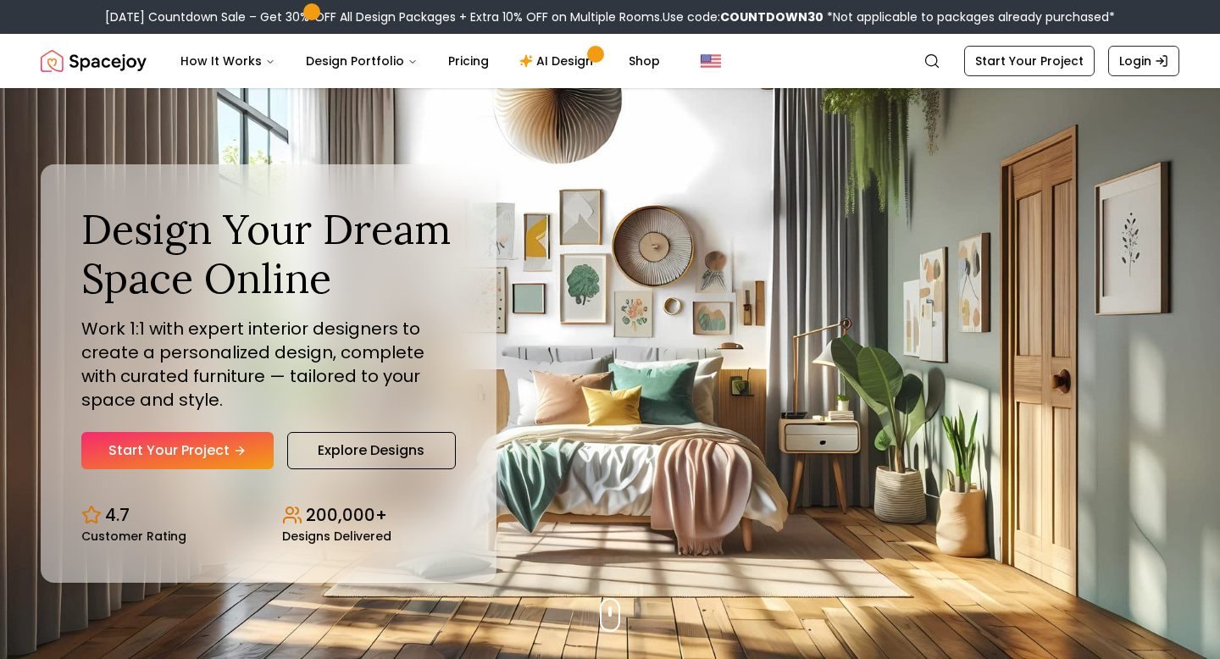 Image resolution: width=1220 pixels, height=659 pixels. I want to click on p: 200,000+, so click(347, 515).